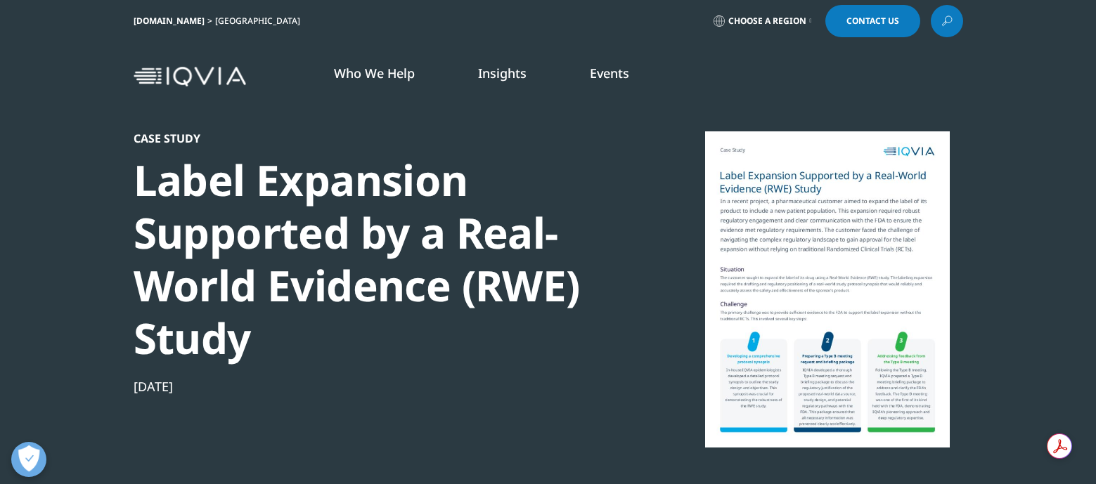 The image size is (1096, 484). What do you see at coordinates (190, 77) in the screenshot?
I see `img: IQVIA Healthcare Information Technology and Pharma Clinical Research Company` at bounding box center [190, 77].